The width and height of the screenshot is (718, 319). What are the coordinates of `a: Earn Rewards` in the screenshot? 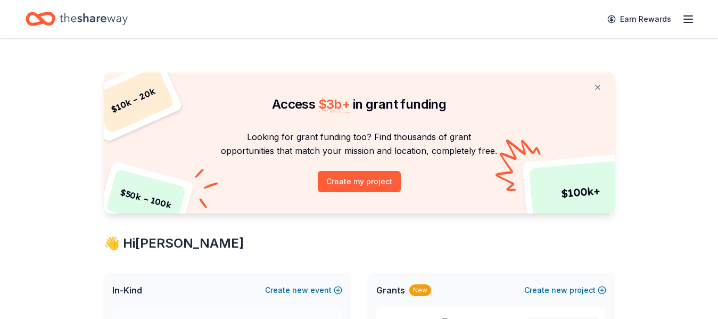 It's located at (640, 19).